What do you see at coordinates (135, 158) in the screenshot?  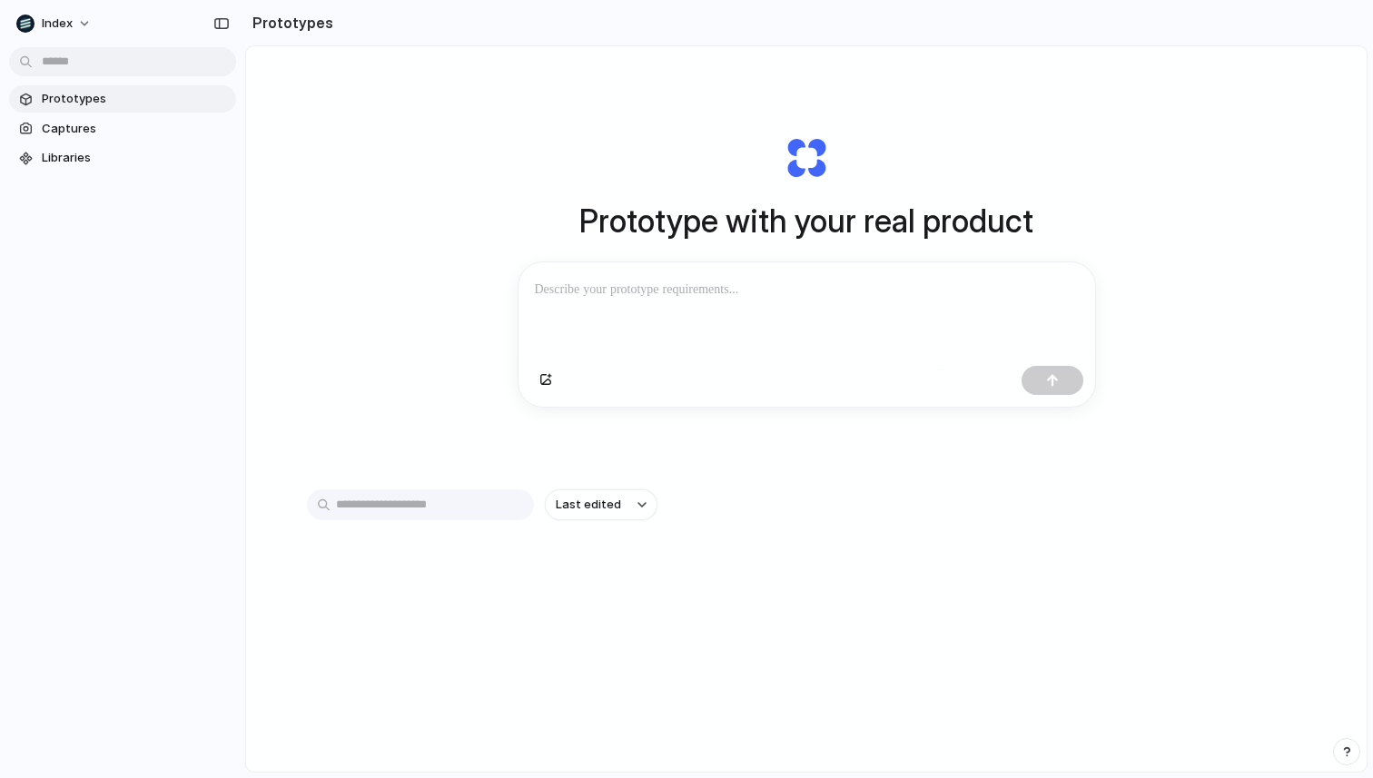 I see `span: Libraries` at bounding box center [135, 158].